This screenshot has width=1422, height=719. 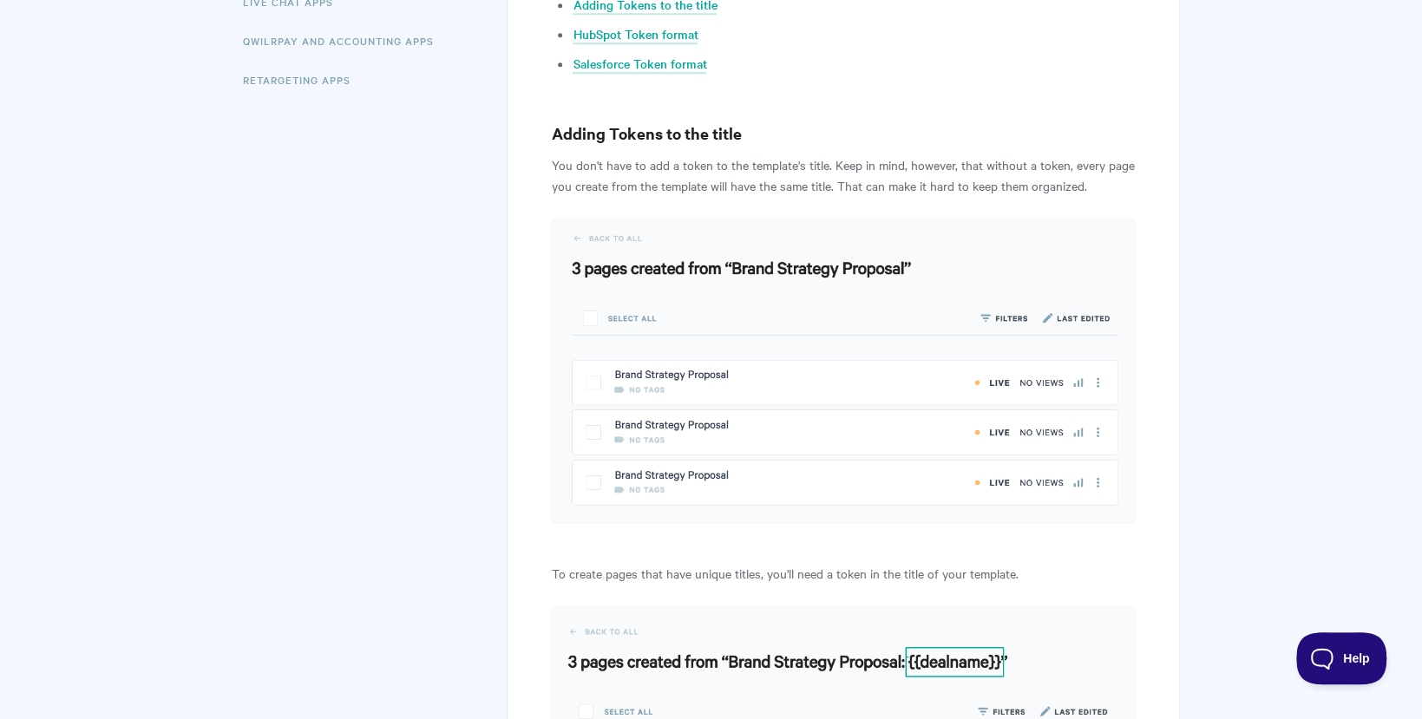 What do you see at coordinates (842, 574) in the screenshot?
I see `p: To create pages that have unique titles, you'll need a token in the title of your template.` at bounding box center [842, 574].